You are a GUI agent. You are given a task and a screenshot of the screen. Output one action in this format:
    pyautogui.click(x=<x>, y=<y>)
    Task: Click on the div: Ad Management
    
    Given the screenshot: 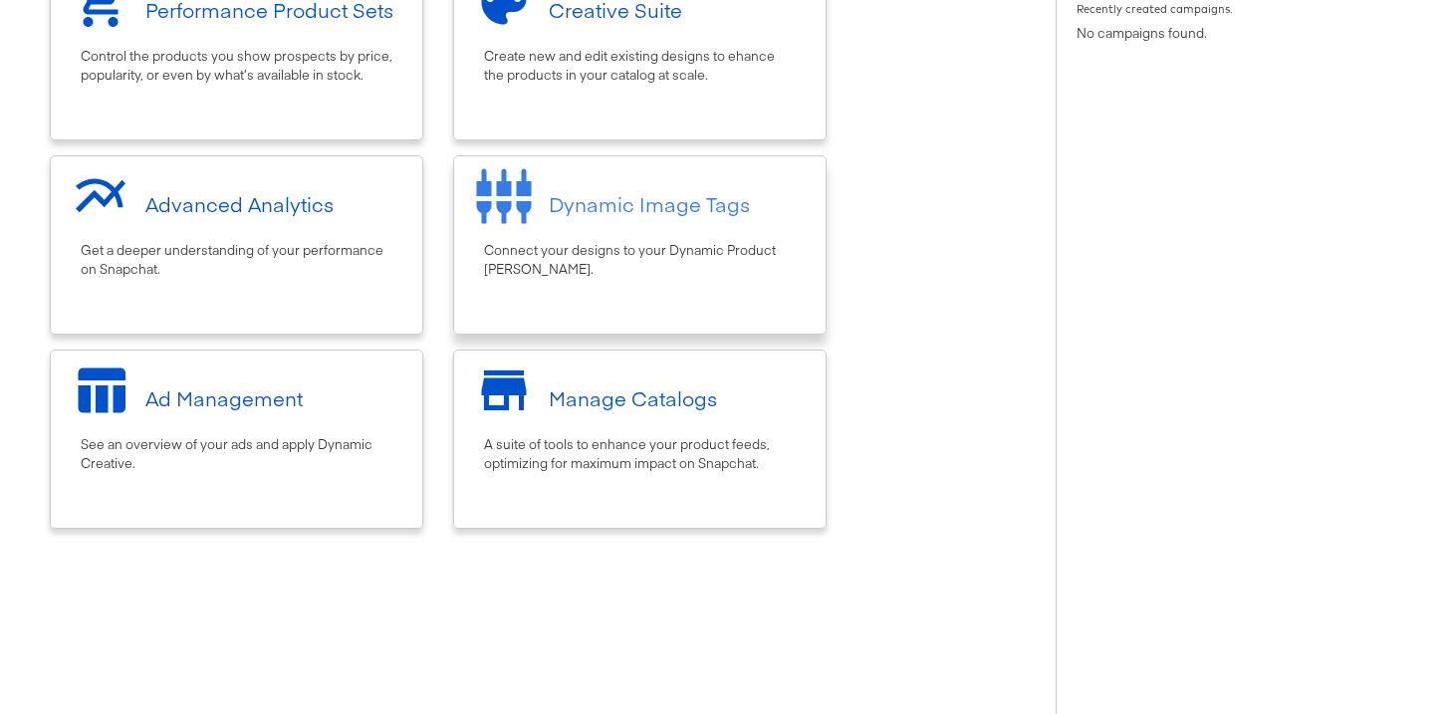 What is the action you would take?
    pyautogui.click(x=224, y=398)
    